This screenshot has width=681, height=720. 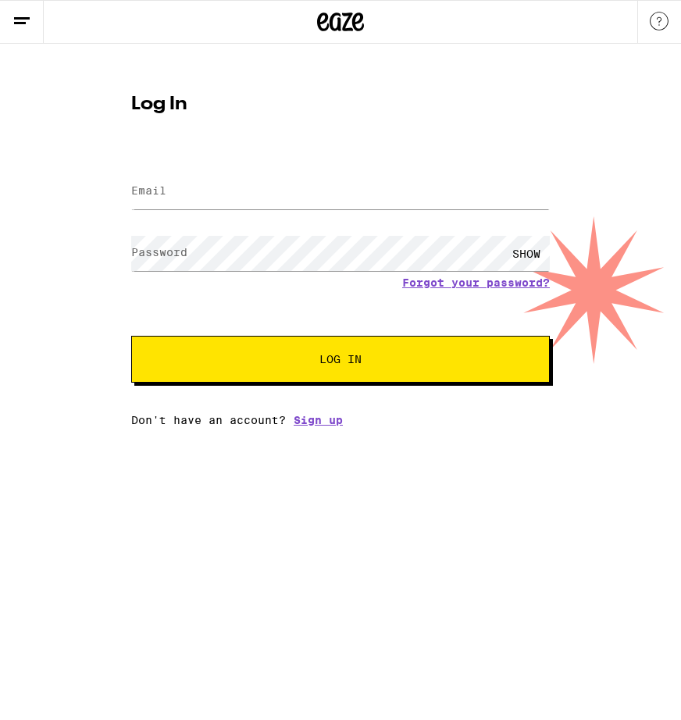 What do you see at coordinates (340, 105) in the screenshot?
I see `h1: Log In` at bounding box center [340, 105].